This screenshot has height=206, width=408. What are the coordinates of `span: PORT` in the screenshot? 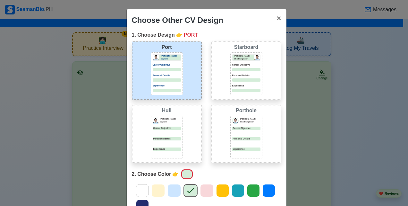 It's located at (191, 35).